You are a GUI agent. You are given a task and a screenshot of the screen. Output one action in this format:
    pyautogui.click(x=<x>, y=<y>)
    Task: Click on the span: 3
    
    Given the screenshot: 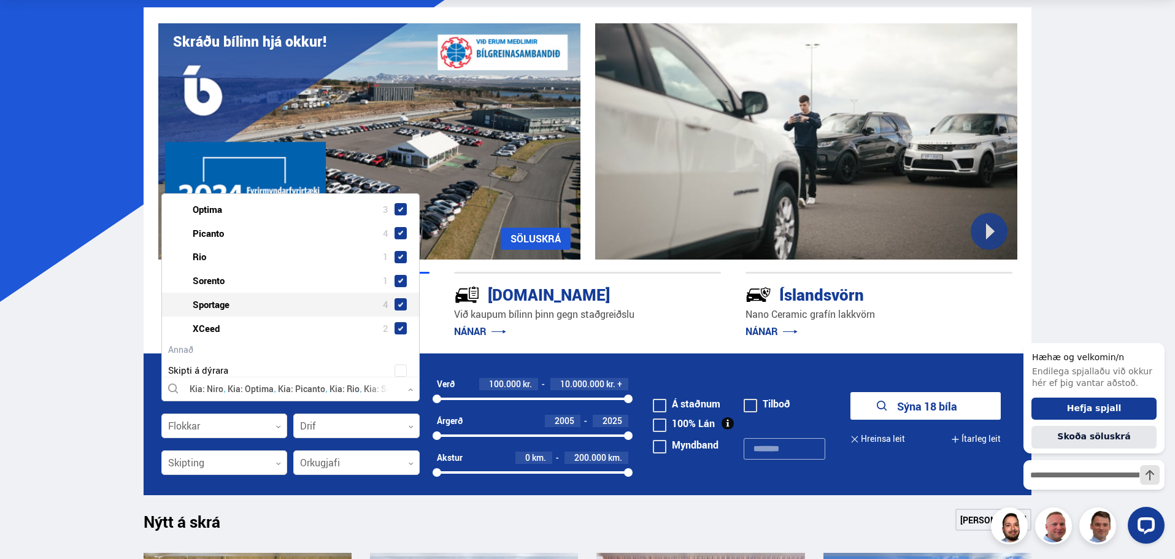 What is the action you would take?
    pyautogui.click(x=385, y=209)
    